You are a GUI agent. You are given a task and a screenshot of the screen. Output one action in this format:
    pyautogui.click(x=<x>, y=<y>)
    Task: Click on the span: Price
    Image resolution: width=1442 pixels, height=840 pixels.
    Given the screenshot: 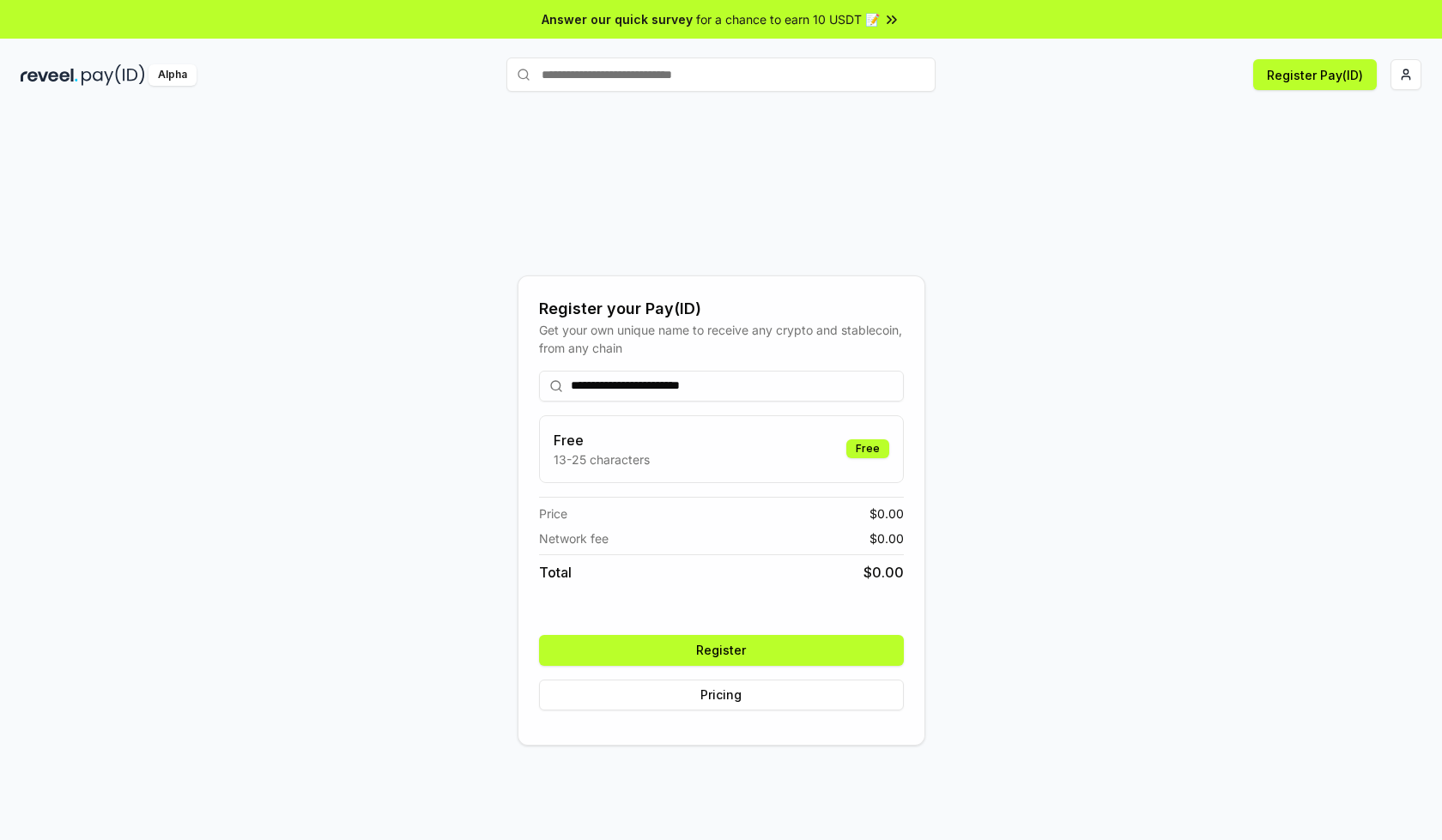 What is the action you would take?
    pyautogui.click(x=553, y=513)
    